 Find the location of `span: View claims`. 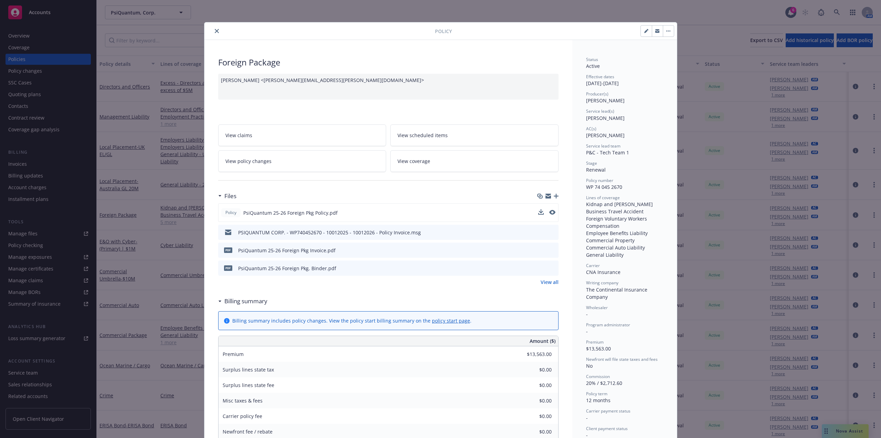

span: View claims is located at coordinates (239, 135).